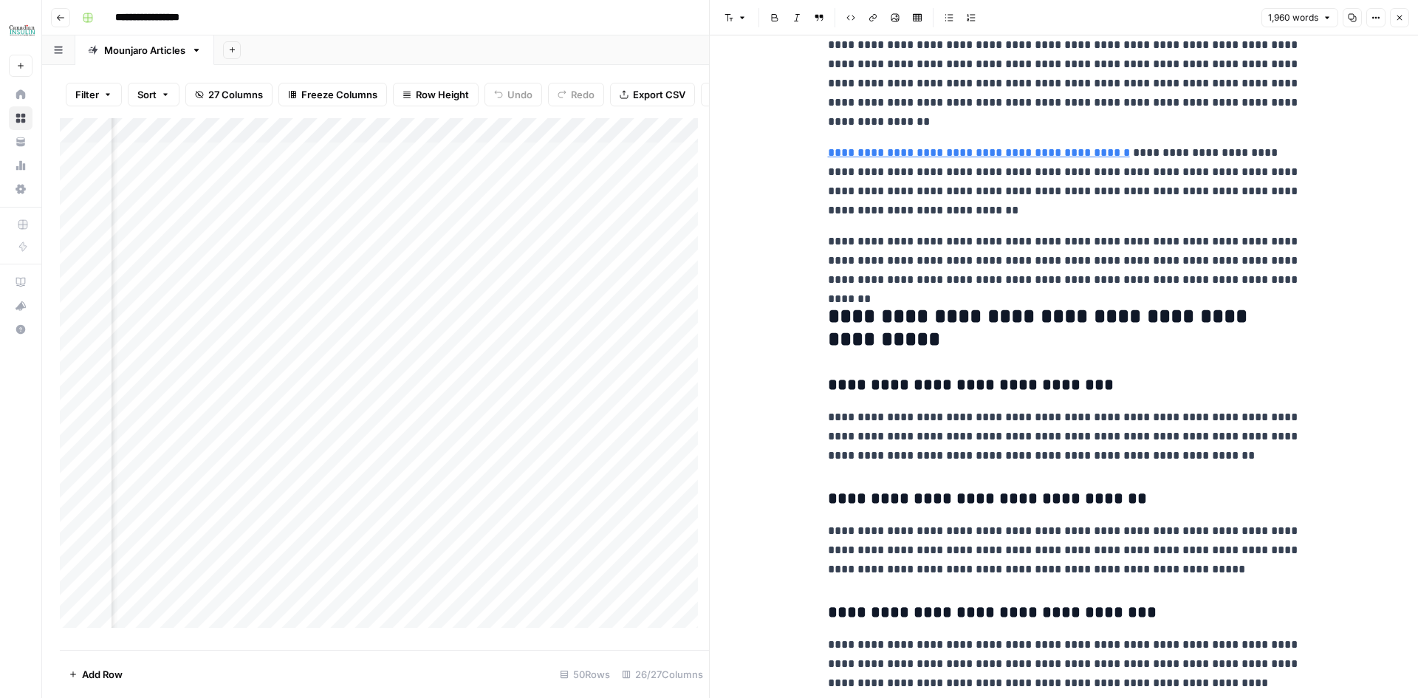  What do you see at coordinates (21, 118) in the screenshot?
I see `a: Browse` at bounding box center [21, 118].